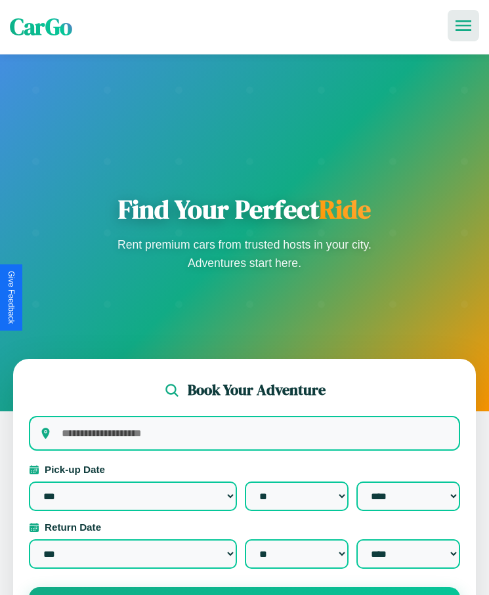 The height and width of the screenshot is (595, 489). What do you see at coordinates (344, 209) in the screenshot?
I see `span: Ride` at bounding box center [344, 209].